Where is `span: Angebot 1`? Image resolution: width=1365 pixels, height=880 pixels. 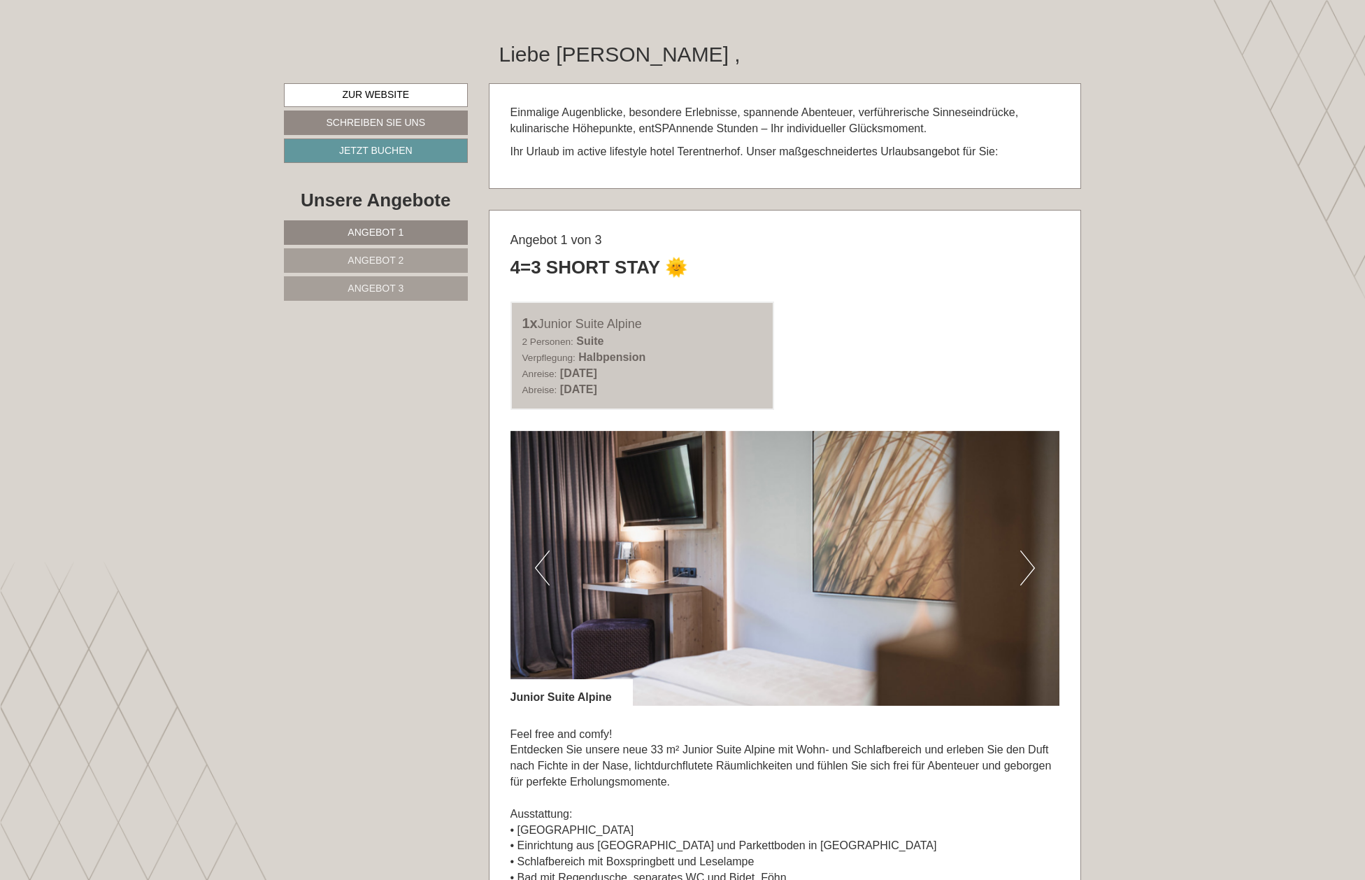
span: Angebot 1 is located at coordinates (376, 232).